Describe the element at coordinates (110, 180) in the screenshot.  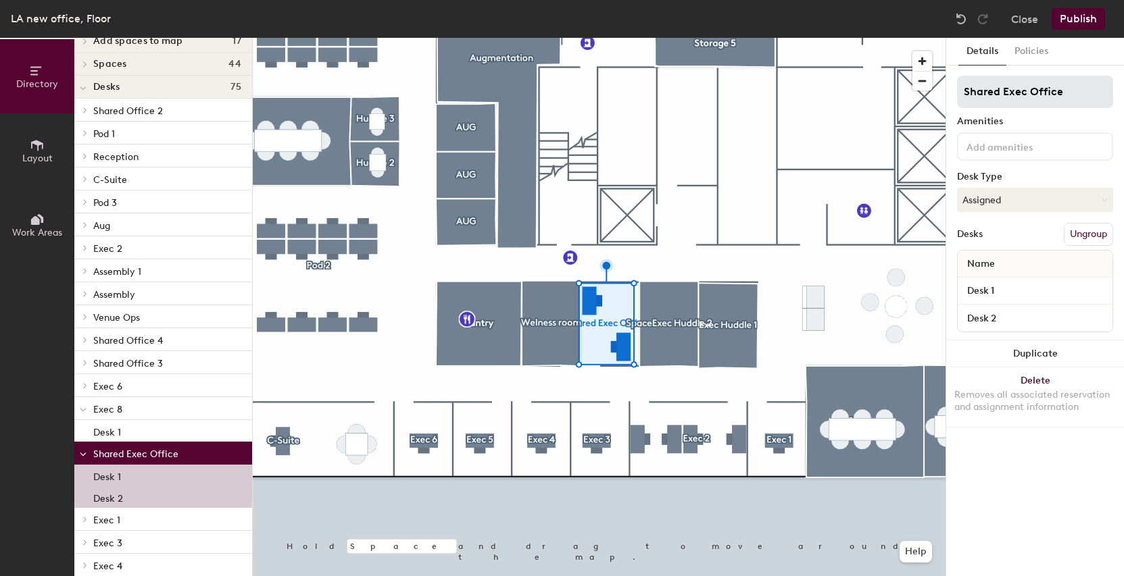
I see `span: C-Suite` at that location.